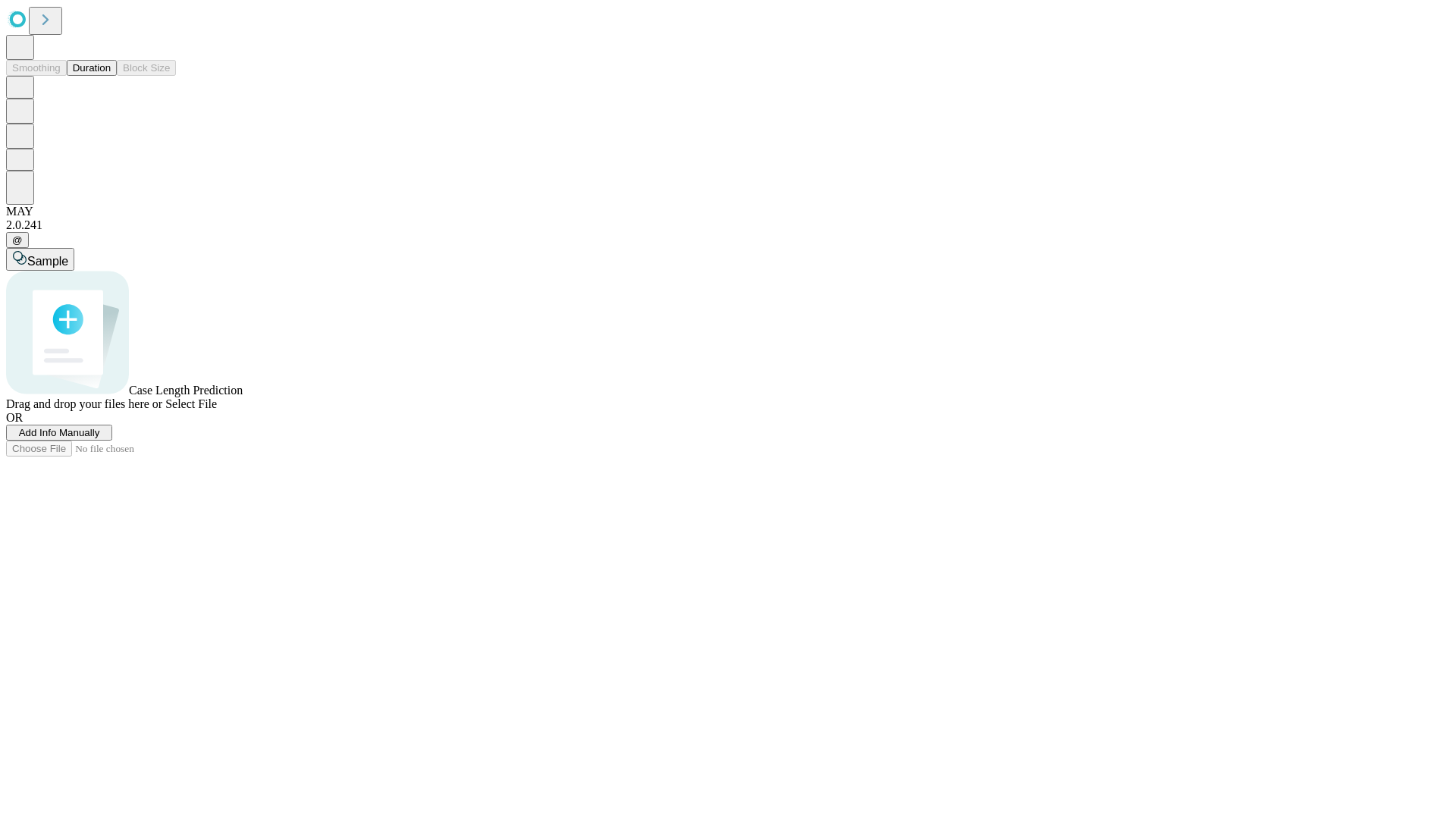  Describe the element at coordinates (47, 261) in the screenshot. I see `span: Sample` at that location.